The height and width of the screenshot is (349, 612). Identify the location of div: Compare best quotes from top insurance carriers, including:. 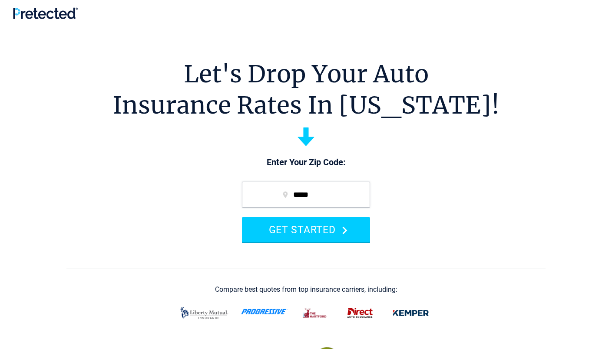
(306, 290).